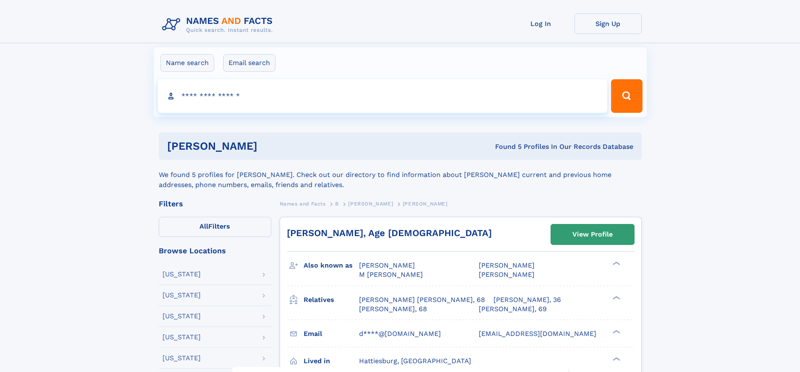 The image size is (800, 372). I want to click on label: Filters, so click(215, 227).